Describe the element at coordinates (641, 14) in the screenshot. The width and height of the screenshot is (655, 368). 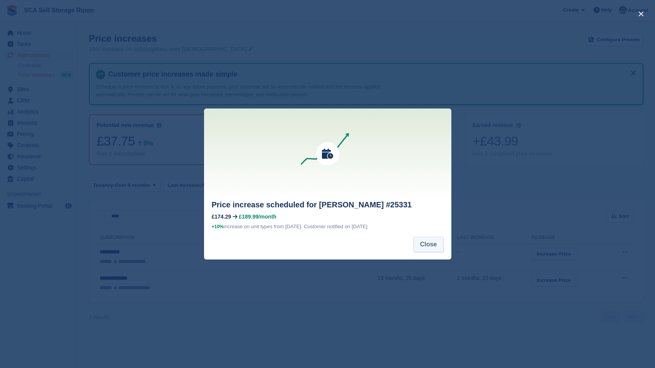
I see `button: close` at that location.